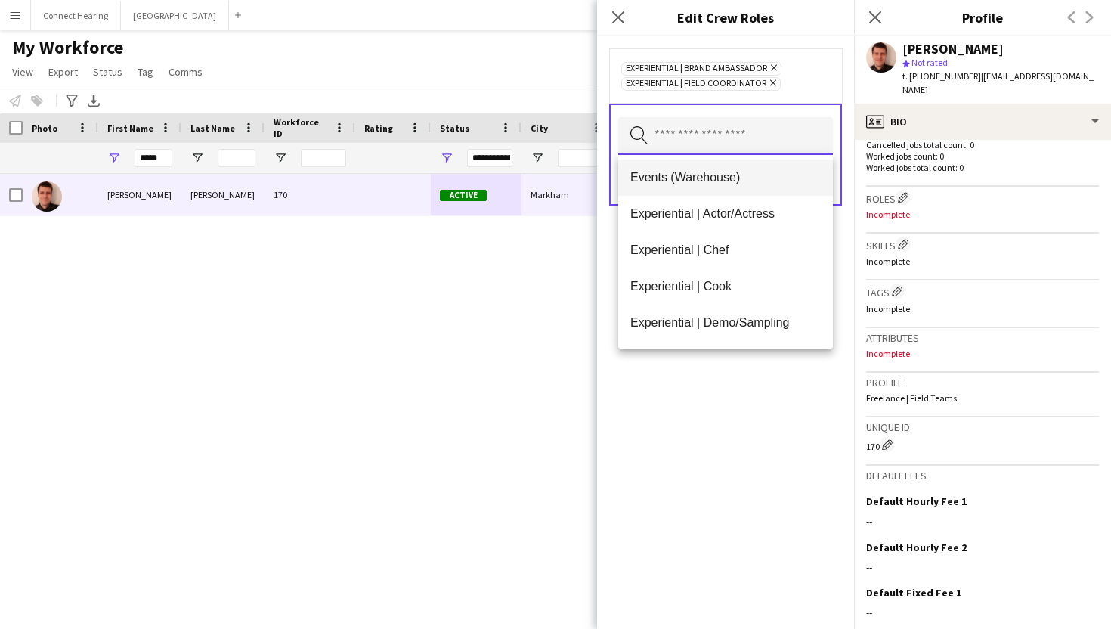 Image resolution: width=1111 pixels, height=629 pixels. What do you see at coordinates (567, 194) in the screenshot?
I see `div: Markham` at bounding box center [567, 194].